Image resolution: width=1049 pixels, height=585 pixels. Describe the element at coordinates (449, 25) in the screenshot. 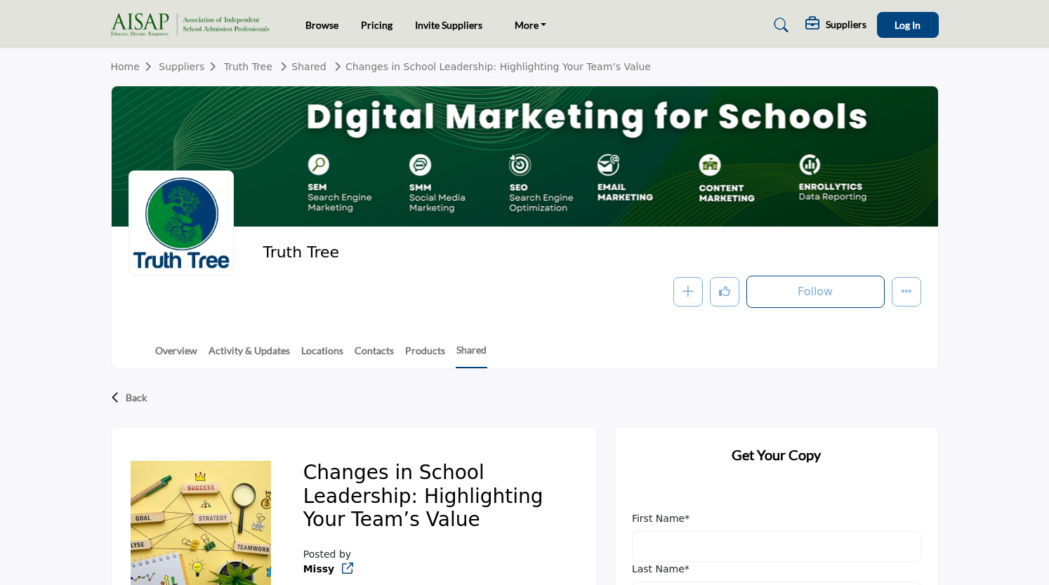

I see `a: Invite Suppliers` at that location.